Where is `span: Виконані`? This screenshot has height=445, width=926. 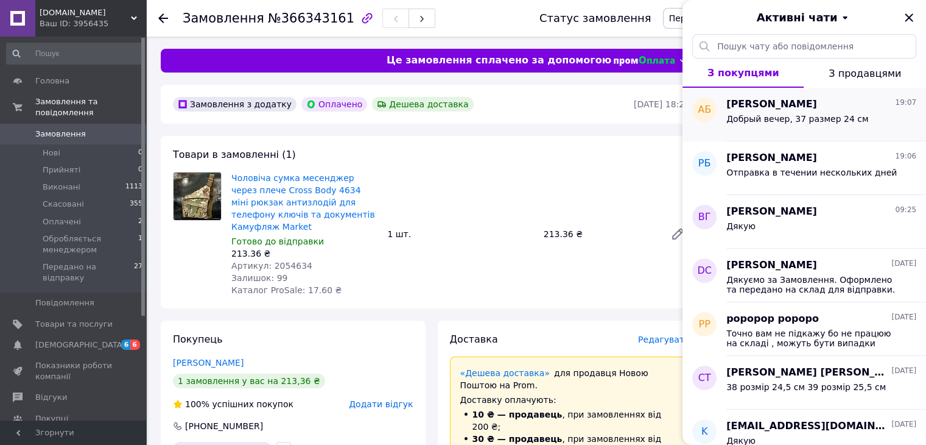
span: Виконані is located at coordinates (62, 187).